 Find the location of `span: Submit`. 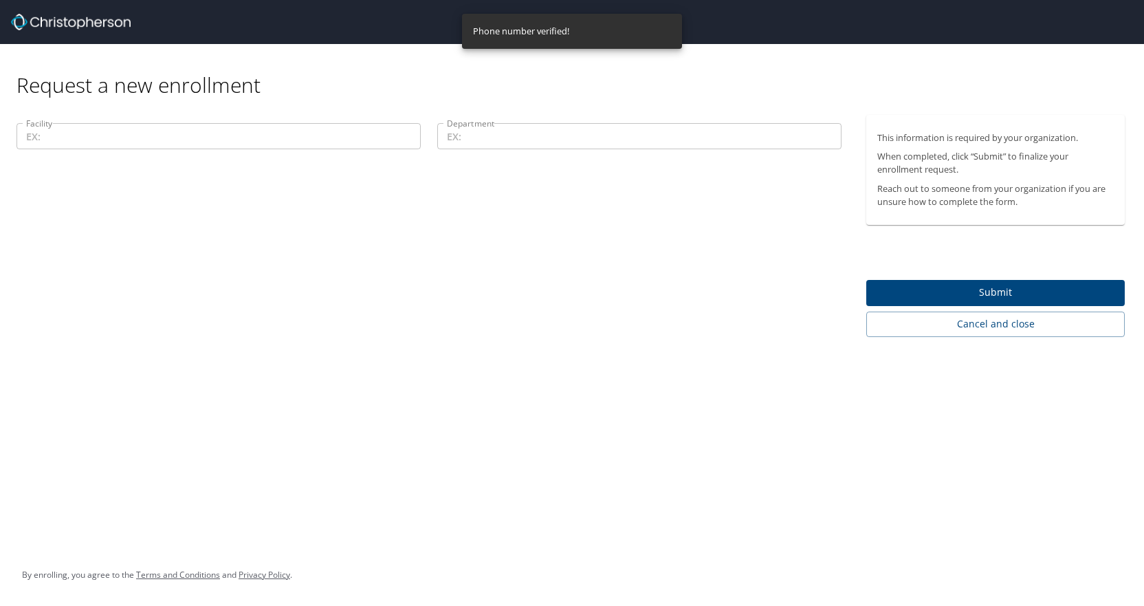

span: Submit is located at coordinates (995, 292).